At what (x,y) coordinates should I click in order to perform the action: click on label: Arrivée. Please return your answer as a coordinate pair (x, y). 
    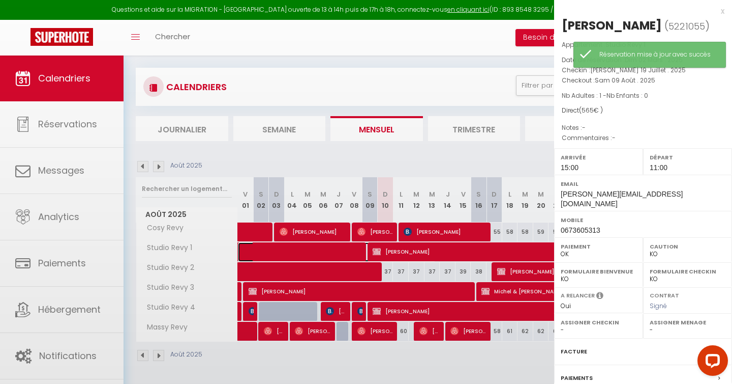
    Looking at the image, I should click on (599, 157).